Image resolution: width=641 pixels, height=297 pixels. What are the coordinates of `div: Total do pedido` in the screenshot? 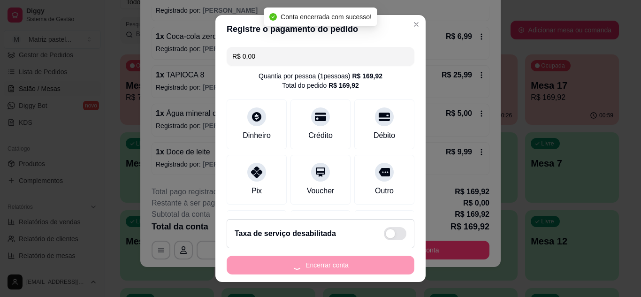 It's located at (320, 85).